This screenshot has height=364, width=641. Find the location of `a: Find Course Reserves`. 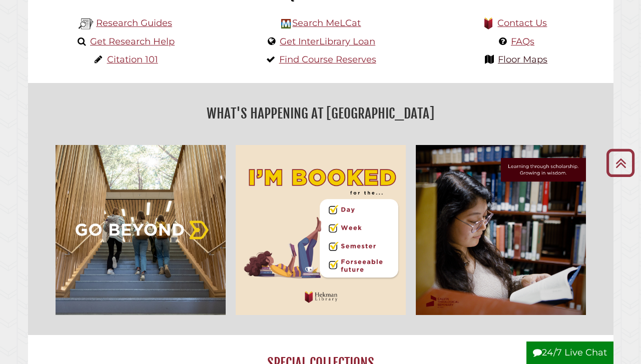

a: Find Course Reserves is located at coordinates (328, 60).